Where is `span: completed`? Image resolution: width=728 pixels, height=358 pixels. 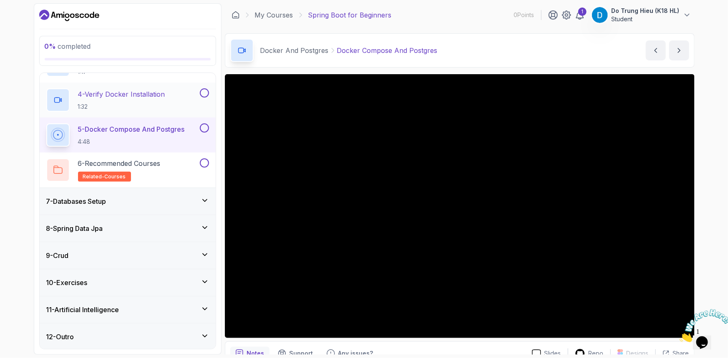
span: completed is located at coordinates (68, 46).